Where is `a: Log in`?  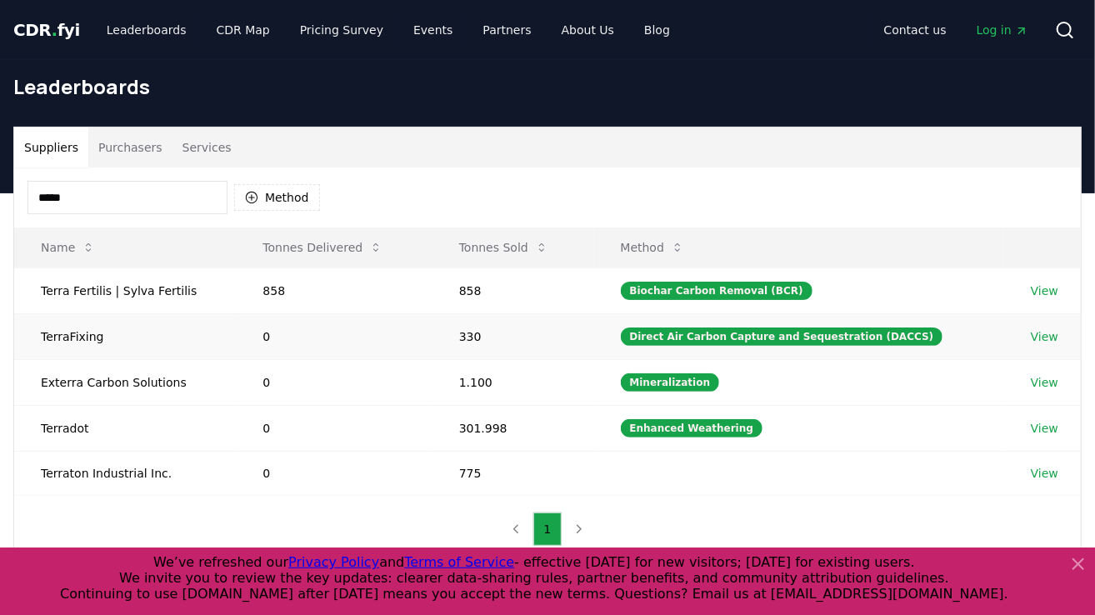 a: Log in is located at coordinates (1003, 30).